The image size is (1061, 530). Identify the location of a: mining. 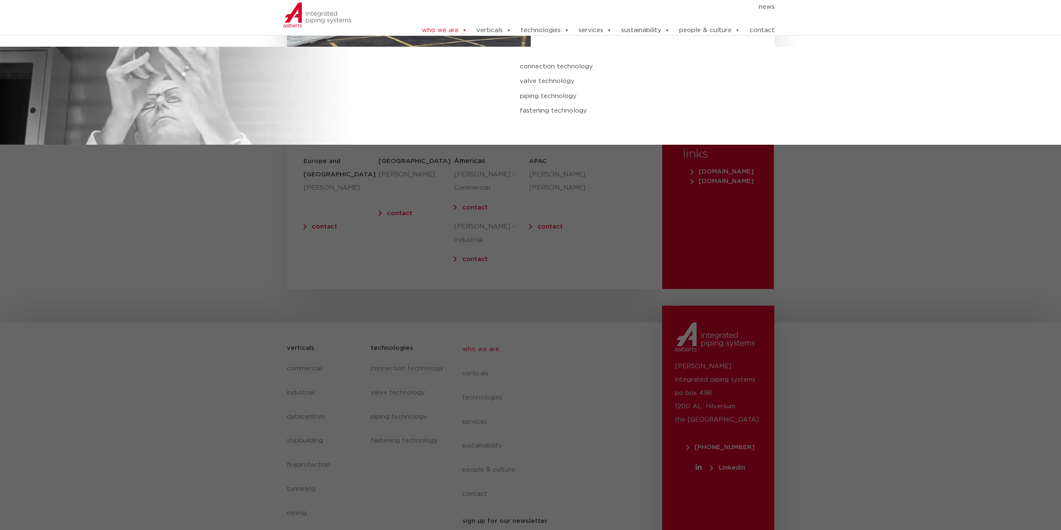
(324, 513).